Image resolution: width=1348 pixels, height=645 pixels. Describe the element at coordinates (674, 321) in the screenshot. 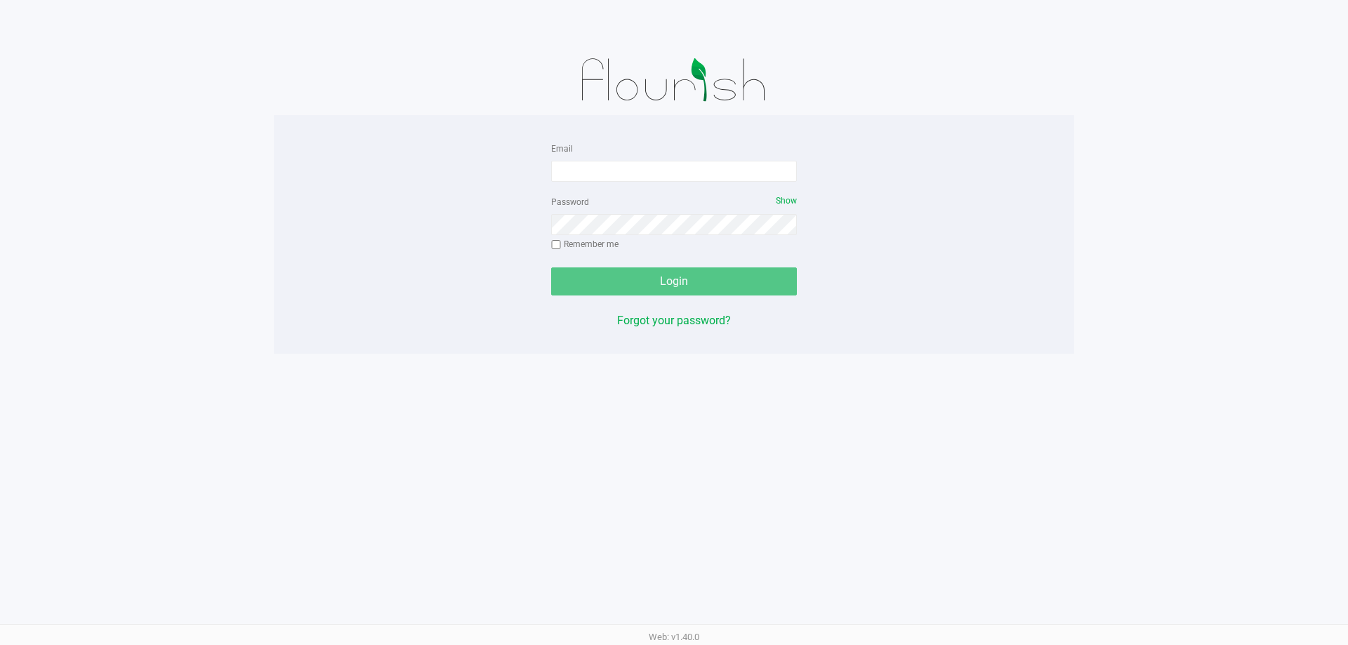

I see `button: Forgot your password?` at that location.